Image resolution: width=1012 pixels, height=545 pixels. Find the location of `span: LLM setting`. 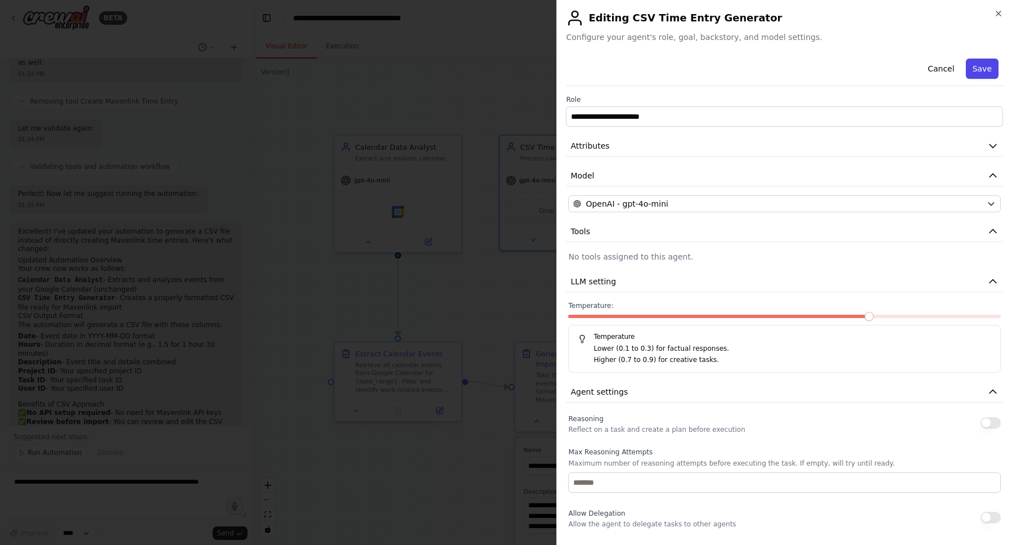

span: LLM setting is located at coordinates (593, 281).